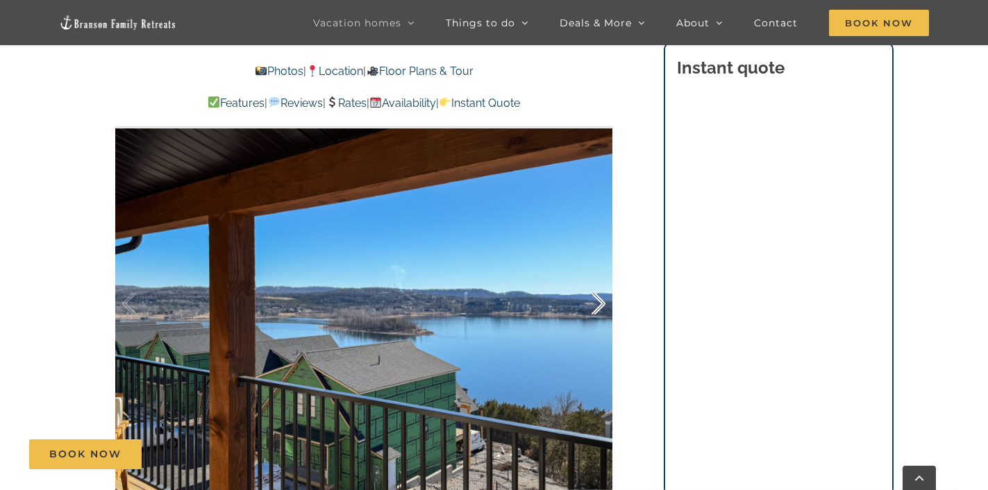 Image resolution: width=988 pixels, height=490 pixels. What do you see at coordinates (419, 71) in the screenshot?
I see `a: Floor Plans & Tour` at bounding box center [419, 71].